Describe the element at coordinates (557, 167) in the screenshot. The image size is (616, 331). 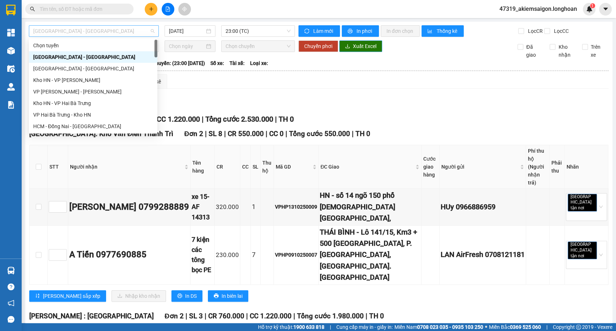
I see `th: Phải thu` at that location.